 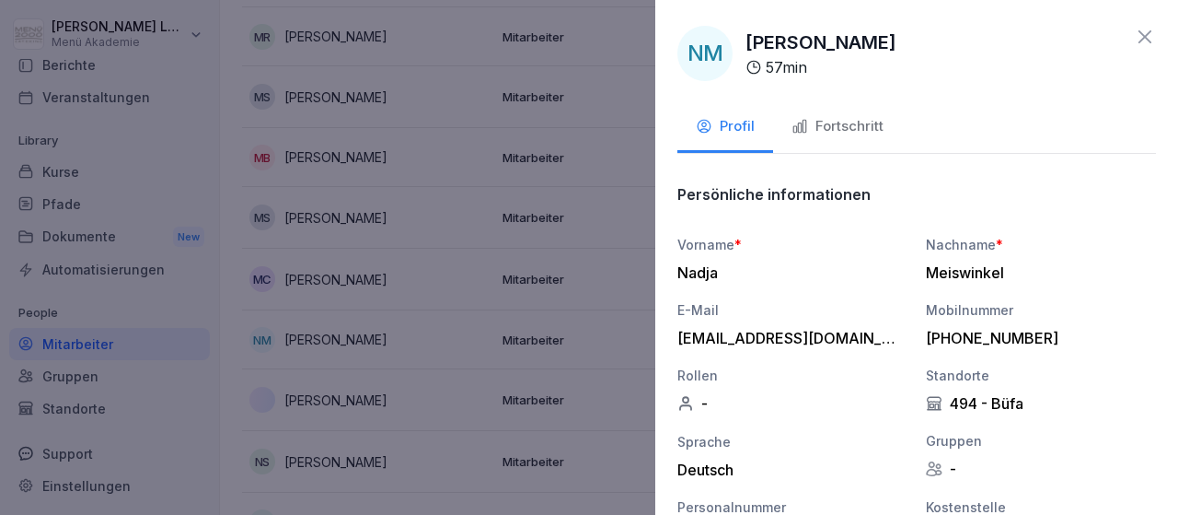 What do you see at coordinates (792, 244) in the screenshot?
I see `div: Vorname` at bounding box center [792, 244].